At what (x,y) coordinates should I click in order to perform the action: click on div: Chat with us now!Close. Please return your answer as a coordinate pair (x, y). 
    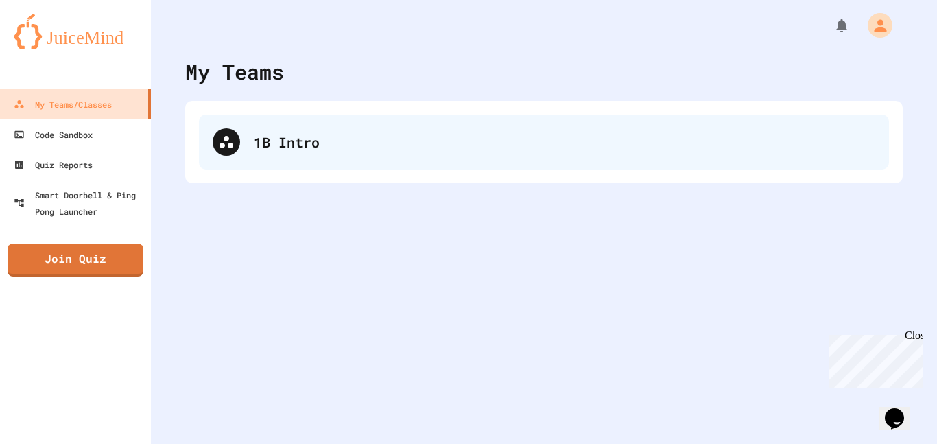
    Looking at the image, I should click on (50, 46).